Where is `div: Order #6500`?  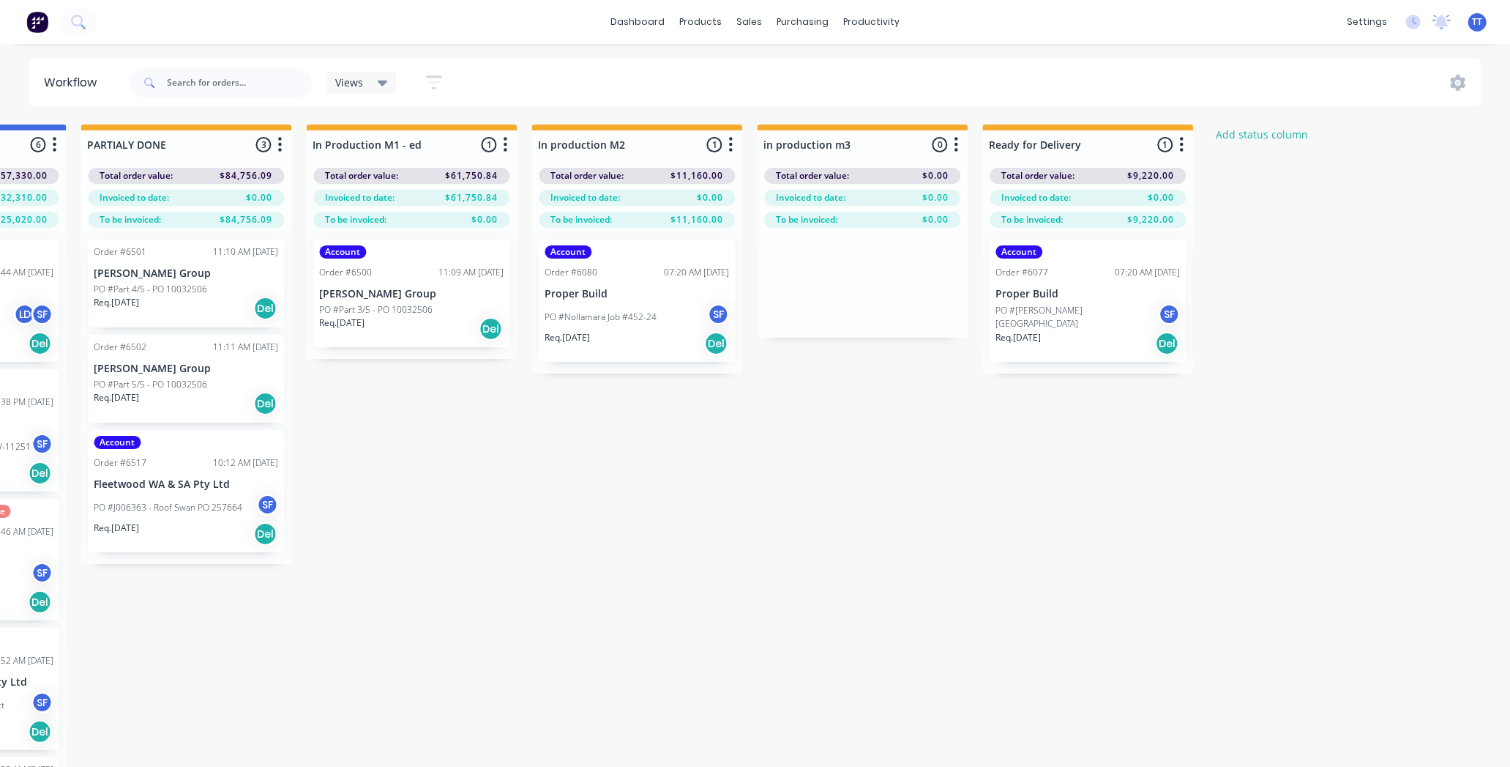
div: Order #6500 is located at coordinates (346, 272).